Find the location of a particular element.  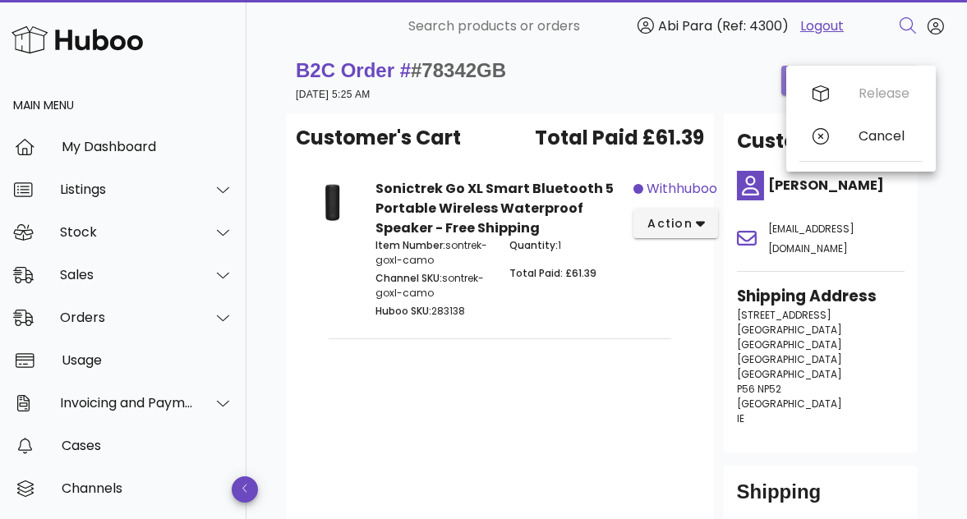

span: Customer's Cart is located at coordinates (378, 138).